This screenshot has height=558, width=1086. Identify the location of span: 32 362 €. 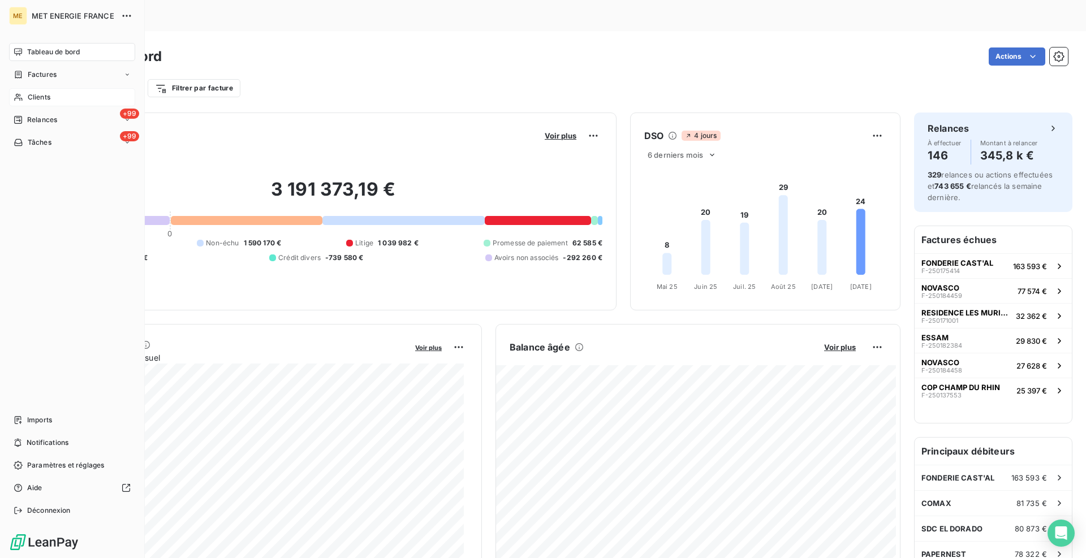
(1031, 316).